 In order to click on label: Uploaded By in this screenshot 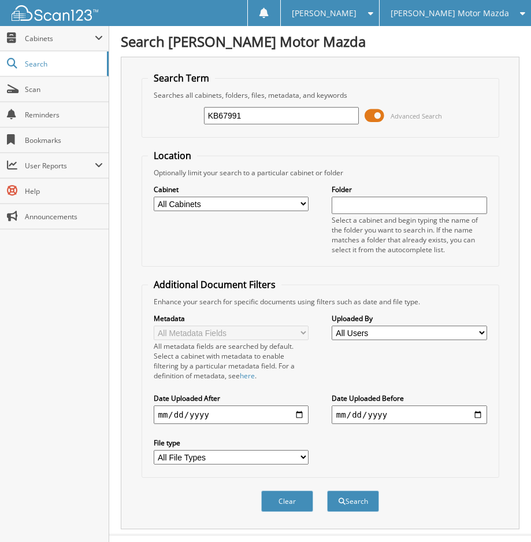, I will do `click(409, 318)`.